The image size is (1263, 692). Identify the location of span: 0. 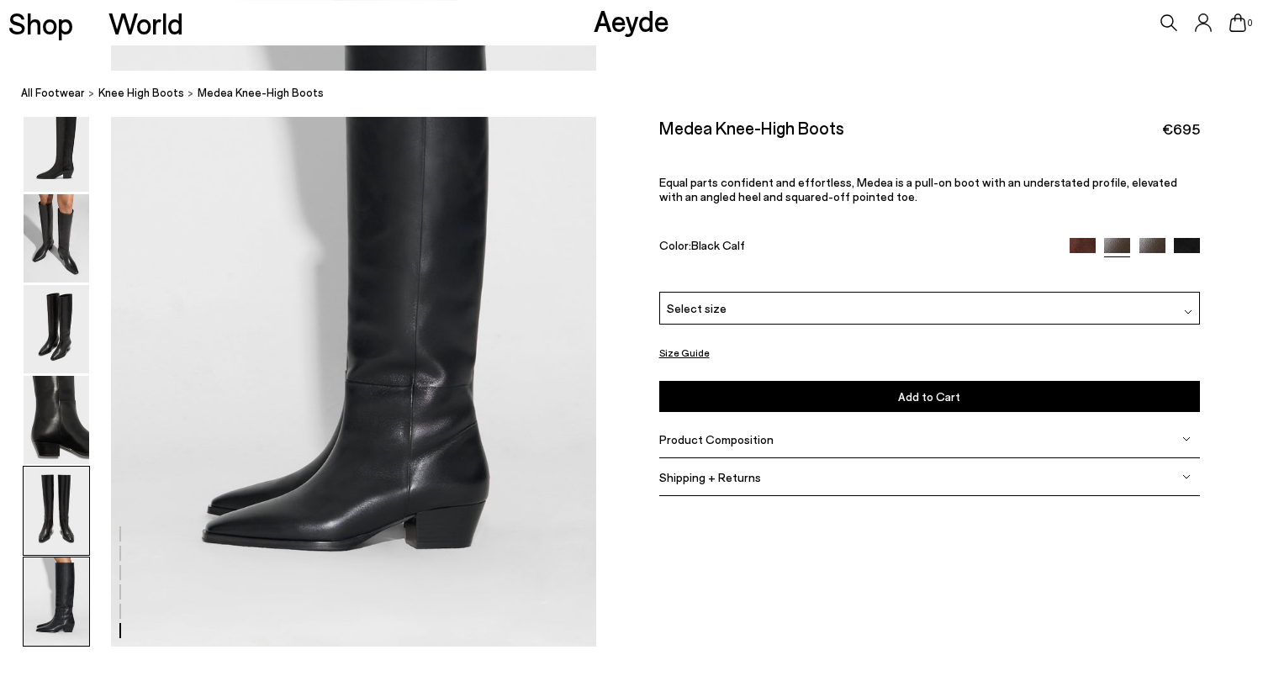
(1251, 23).